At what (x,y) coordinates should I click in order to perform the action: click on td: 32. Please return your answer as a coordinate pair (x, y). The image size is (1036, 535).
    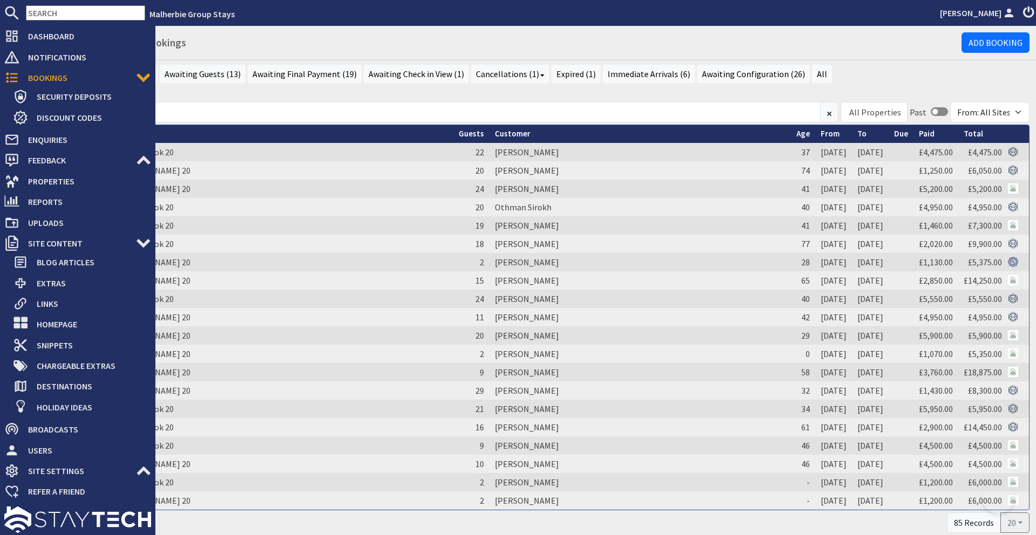
    Looking at the image, I should click on (803, 391).